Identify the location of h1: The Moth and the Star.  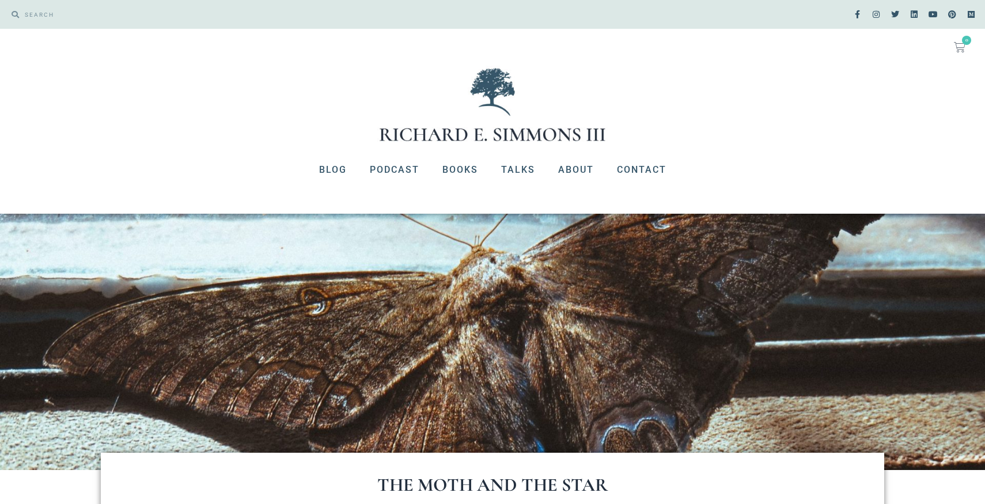
(493, 485).